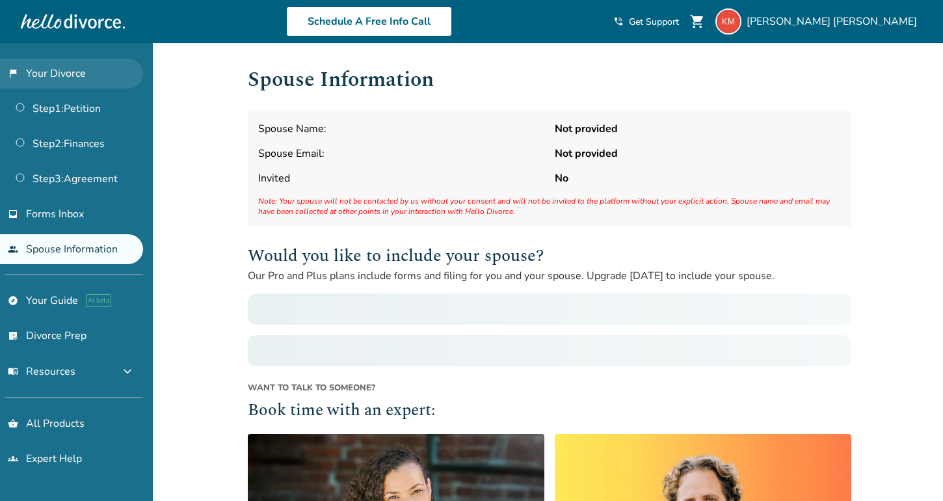 Image resolution: width=943 pixels, height=501 pixels. Describe the element at coordinates (549, 255) in the screenshot. I see `h2: Would you like to include your spouse?` at that location.